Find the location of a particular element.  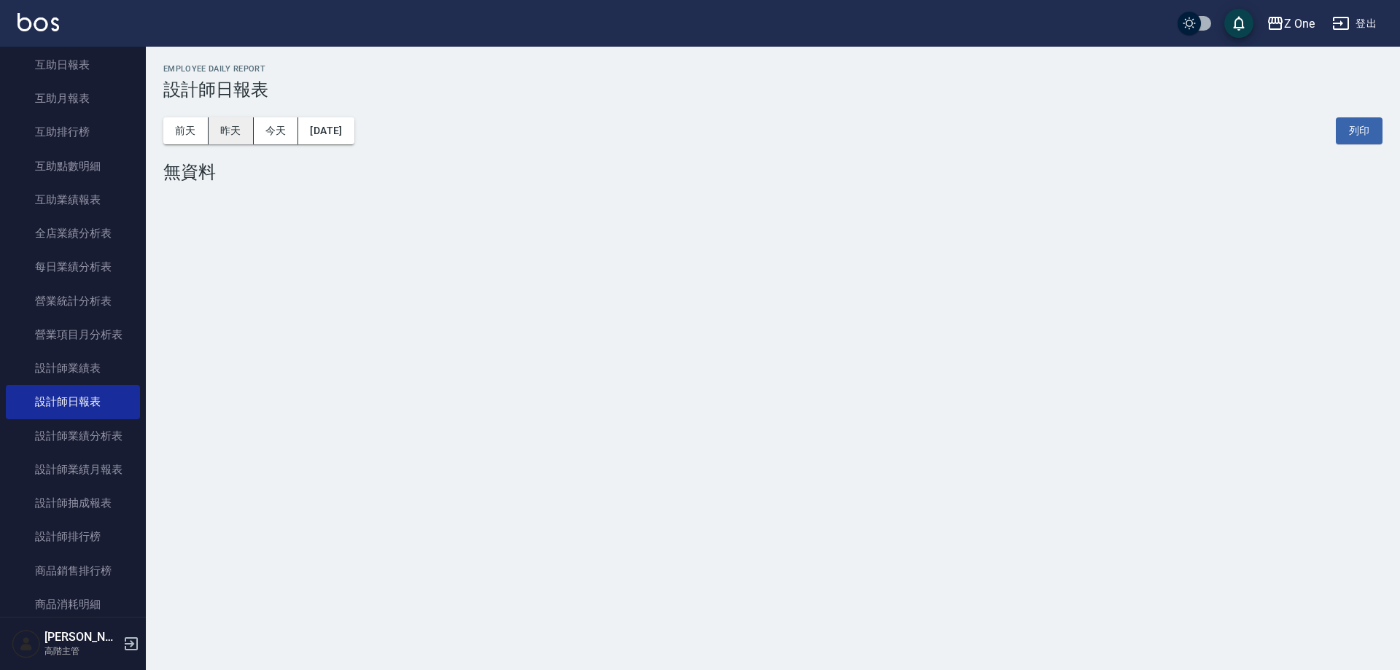

a: 互助業績報表 is located at coordinates (73, 200).